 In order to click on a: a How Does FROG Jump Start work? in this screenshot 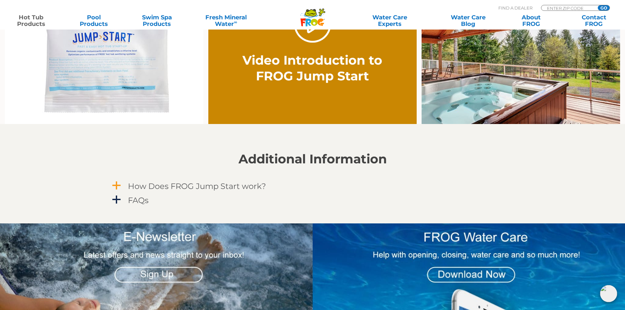, I will do `click(313, 186)`.